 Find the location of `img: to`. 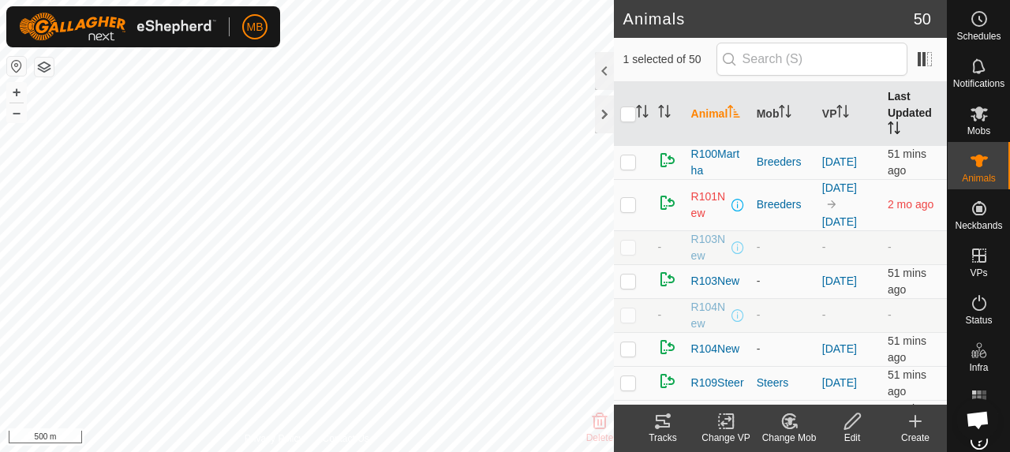

img: to is located at coordinates (832, 204).